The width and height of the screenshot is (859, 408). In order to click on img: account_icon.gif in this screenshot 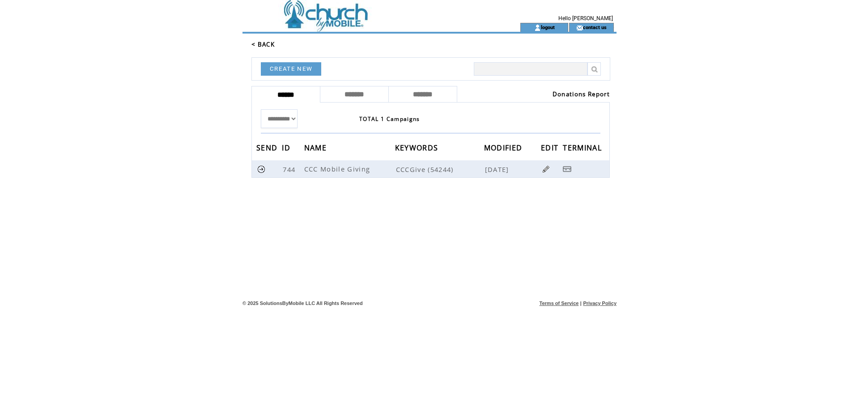, I will do `click(538, 28)`.